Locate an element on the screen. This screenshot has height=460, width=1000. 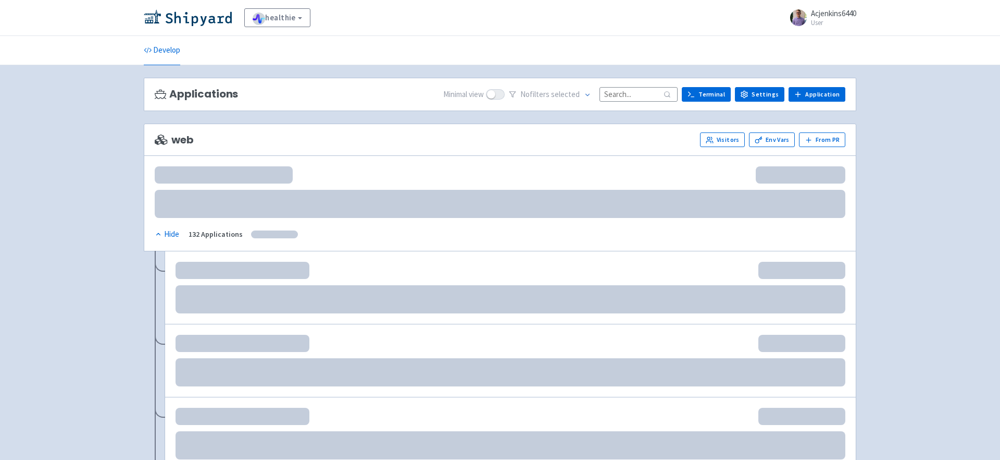
a: Terminal is located at coordinates (707, 94).